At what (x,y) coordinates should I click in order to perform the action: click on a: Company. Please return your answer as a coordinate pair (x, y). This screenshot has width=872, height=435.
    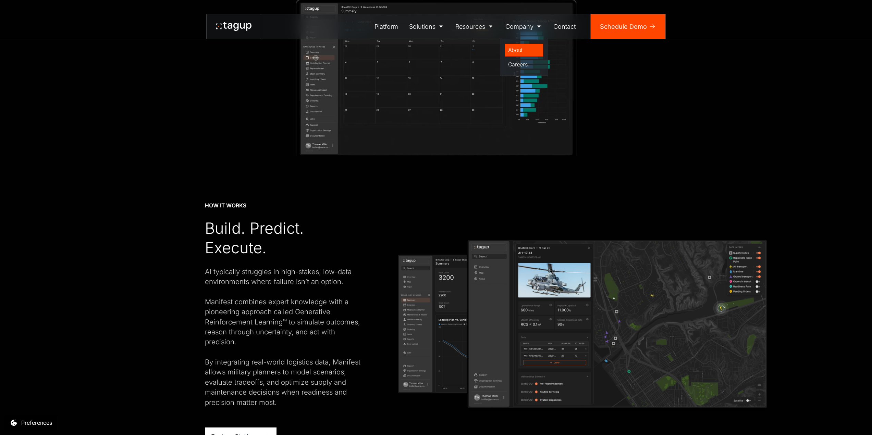
    Looking at the image, I should click on (524, 26).